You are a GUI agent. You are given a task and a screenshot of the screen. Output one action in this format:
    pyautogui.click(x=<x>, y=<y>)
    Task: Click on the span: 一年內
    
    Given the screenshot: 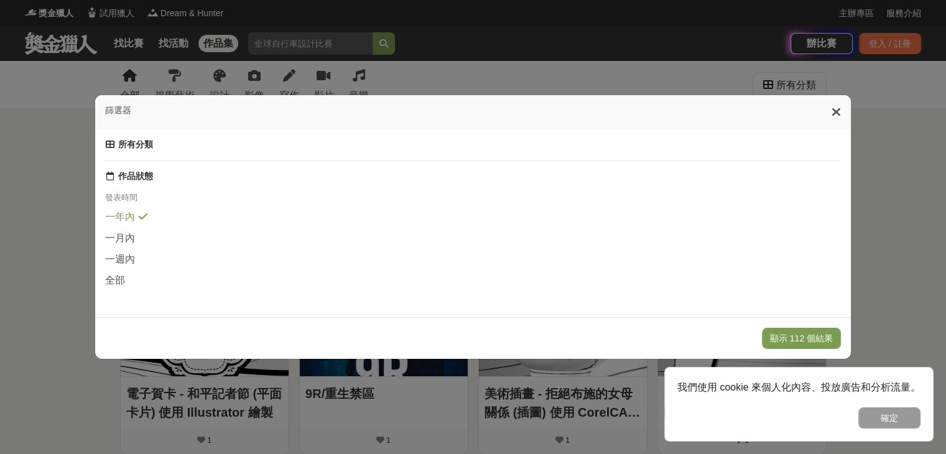 What is the action you would take?
    pyautogui.click(x=120, y=217)
    